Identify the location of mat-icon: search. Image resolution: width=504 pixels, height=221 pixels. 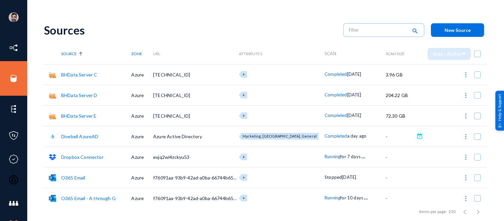
(415, 31).